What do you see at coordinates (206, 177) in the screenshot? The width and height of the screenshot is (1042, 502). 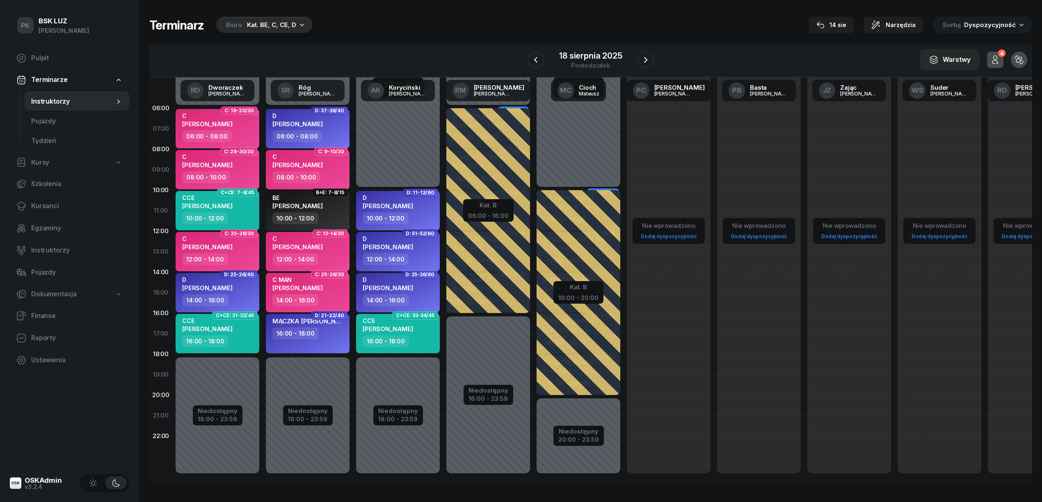 I see `div: 08:00 - 10:00` at bounding box center [206, 177].